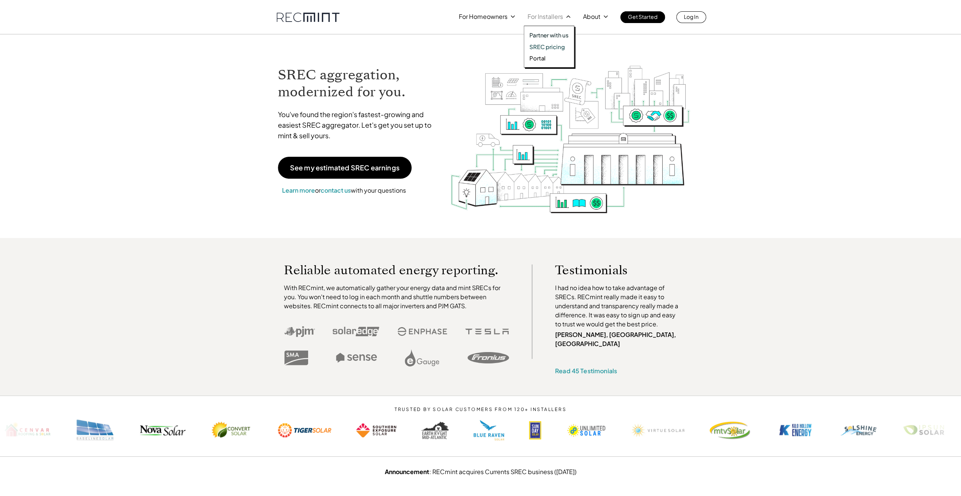 The height and width of the screenshot is (496, 961). Describe the element at coordinates (298, 190) in the screenshot. I see `a: Learn more` at that location.